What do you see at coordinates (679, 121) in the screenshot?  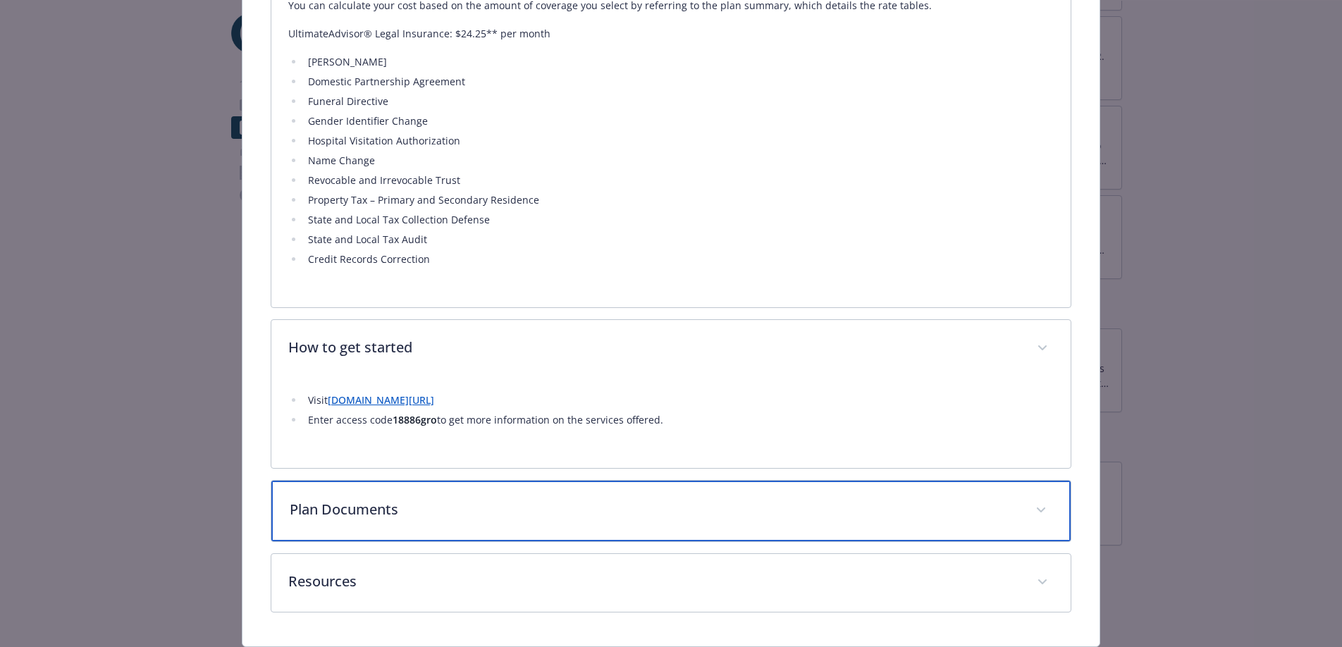 I see `li: Gender Identifier Change` at bounding box center [679, 121].